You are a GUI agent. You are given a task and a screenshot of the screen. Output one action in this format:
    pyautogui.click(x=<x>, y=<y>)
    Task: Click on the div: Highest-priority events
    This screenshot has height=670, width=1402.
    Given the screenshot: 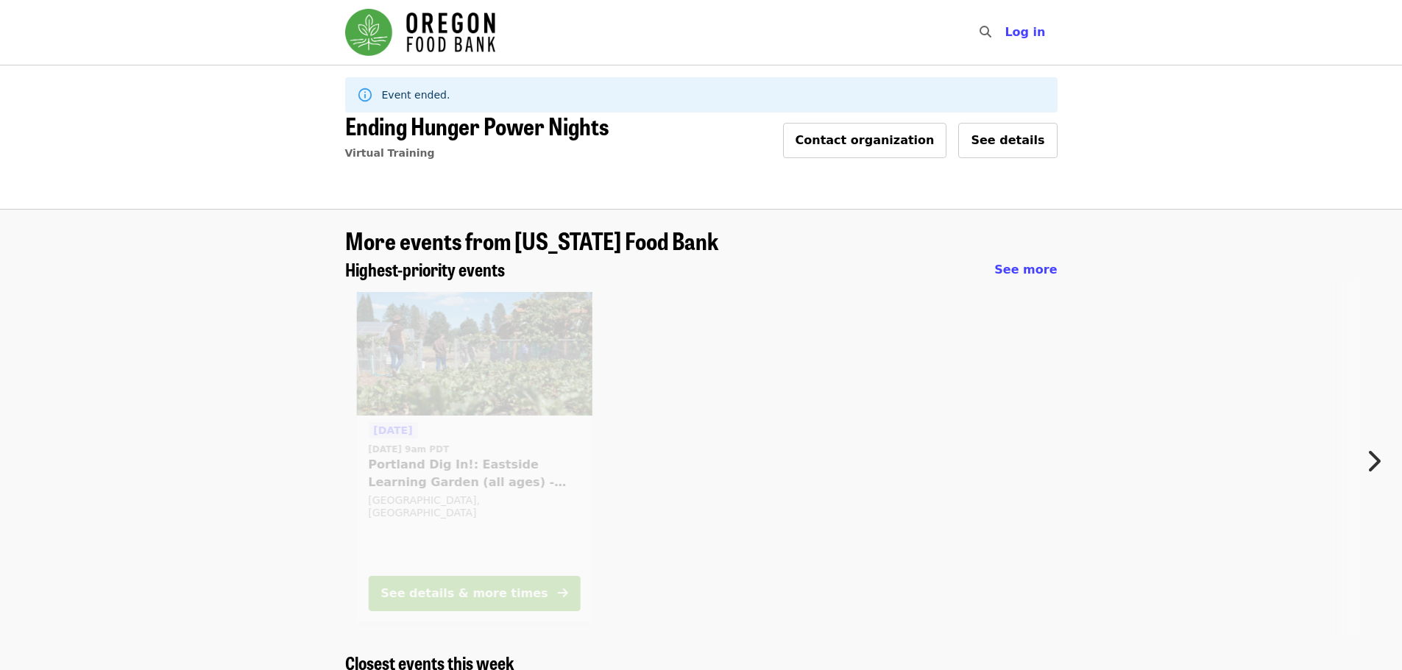 What is the action you would take?
    pyautogui.click(x=701, y=269)
    